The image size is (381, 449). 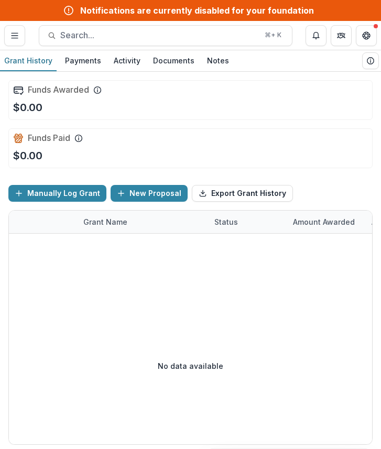 I want to click on div: Notes, so click(x=218, y=60).